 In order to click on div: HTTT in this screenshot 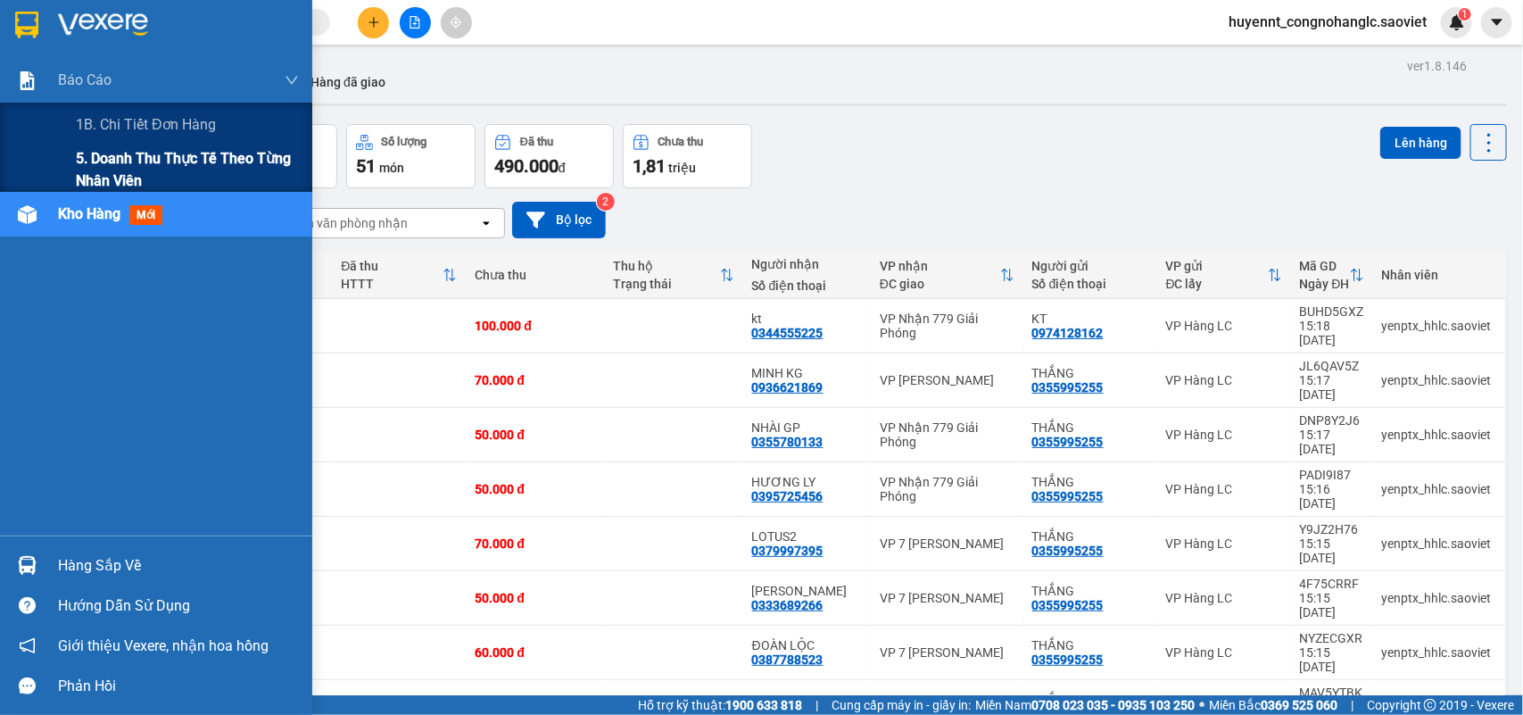, I will do `click(392, 284)`.